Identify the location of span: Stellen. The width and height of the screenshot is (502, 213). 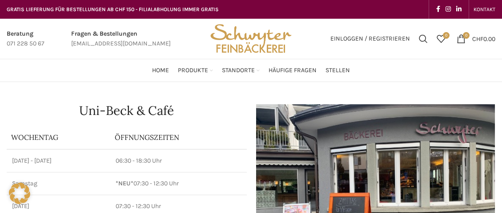
(337, 70).